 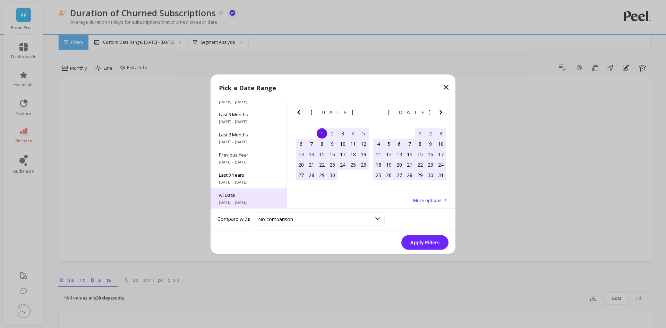 I want to click on div: Choose Thursday, April 10th, 2025, so click(x=343, y=144).